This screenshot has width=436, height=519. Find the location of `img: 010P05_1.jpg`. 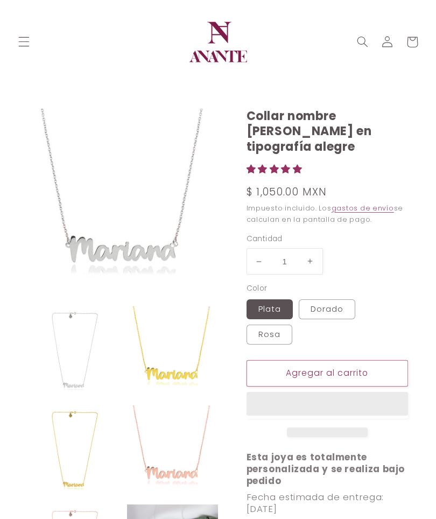

img: 010P05_1.jpg is located at coordinates (74, 352).